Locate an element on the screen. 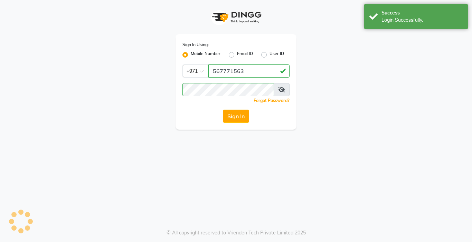 The width and height of the screenshot is (472, 242). a: Forgot Password? is located at coordinates (271, 101).